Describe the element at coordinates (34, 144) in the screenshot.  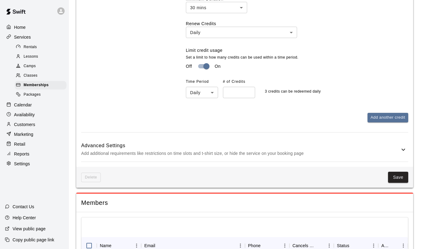
I see `a: Retail` at that location.